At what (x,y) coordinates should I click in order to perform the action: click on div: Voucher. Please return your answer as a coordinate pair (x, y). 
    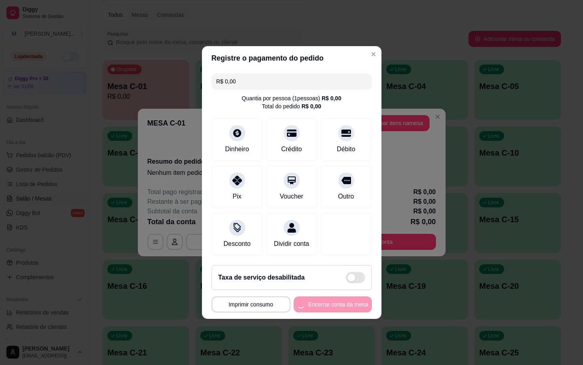
    Looking at the image, I should click on (292, 197).